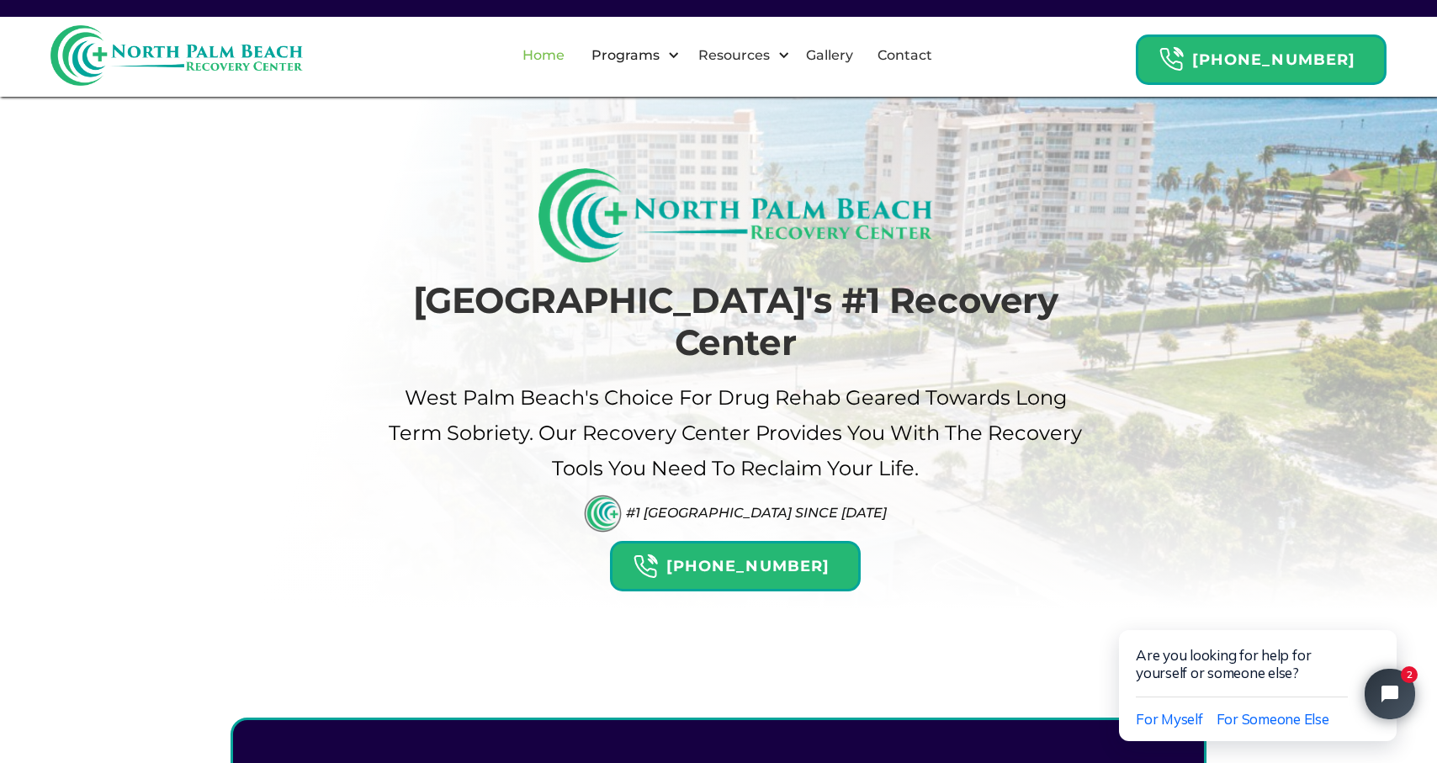 This screenshot has height=763, width=1437. Describe the element at coordinates (544, 56) in the screenshot. I see `a: Home` at that location.